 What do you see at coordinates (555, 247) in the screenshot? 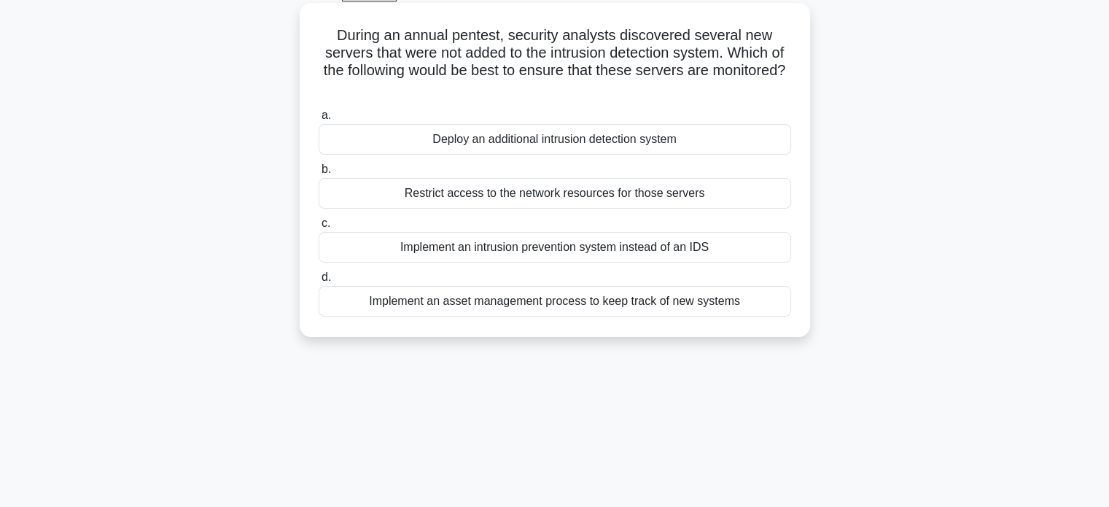
I see `div: Implement an intrusion prevention system instead of an IDS` at bounding box center [555, 247].